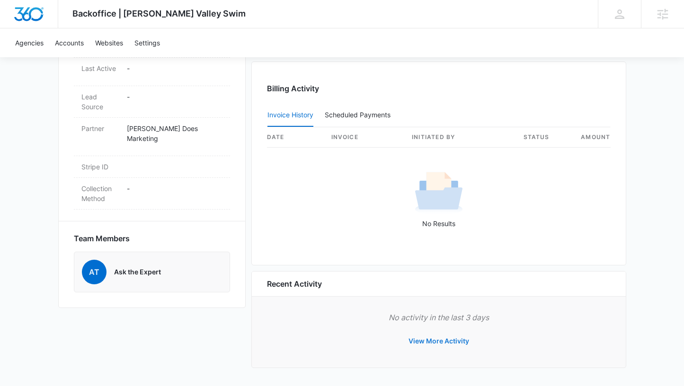  Describe the element at coordinates (152, 167) in the screenshot. I see `div: Stripe ID` at that location.